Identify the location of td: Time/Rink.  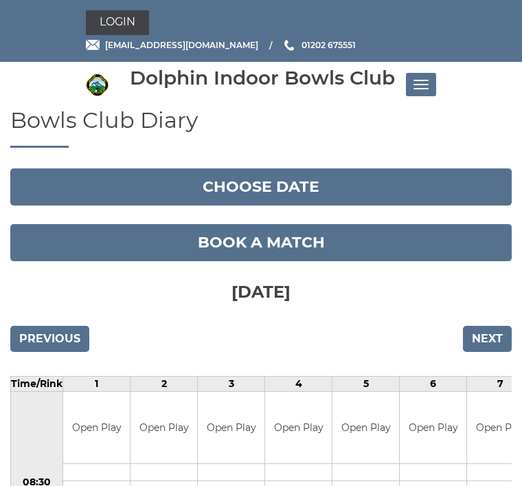
(37, 383).